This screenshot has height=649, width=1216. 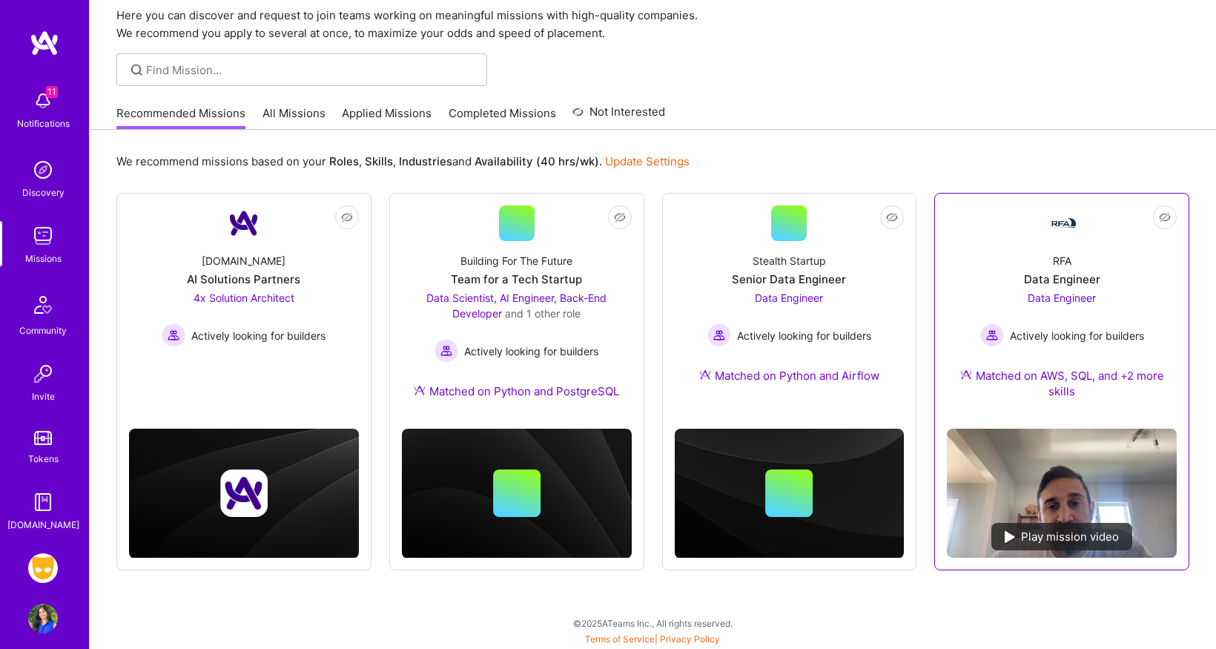 I want to click on div: Senior Data Engineer, so click(x=789, y=279).